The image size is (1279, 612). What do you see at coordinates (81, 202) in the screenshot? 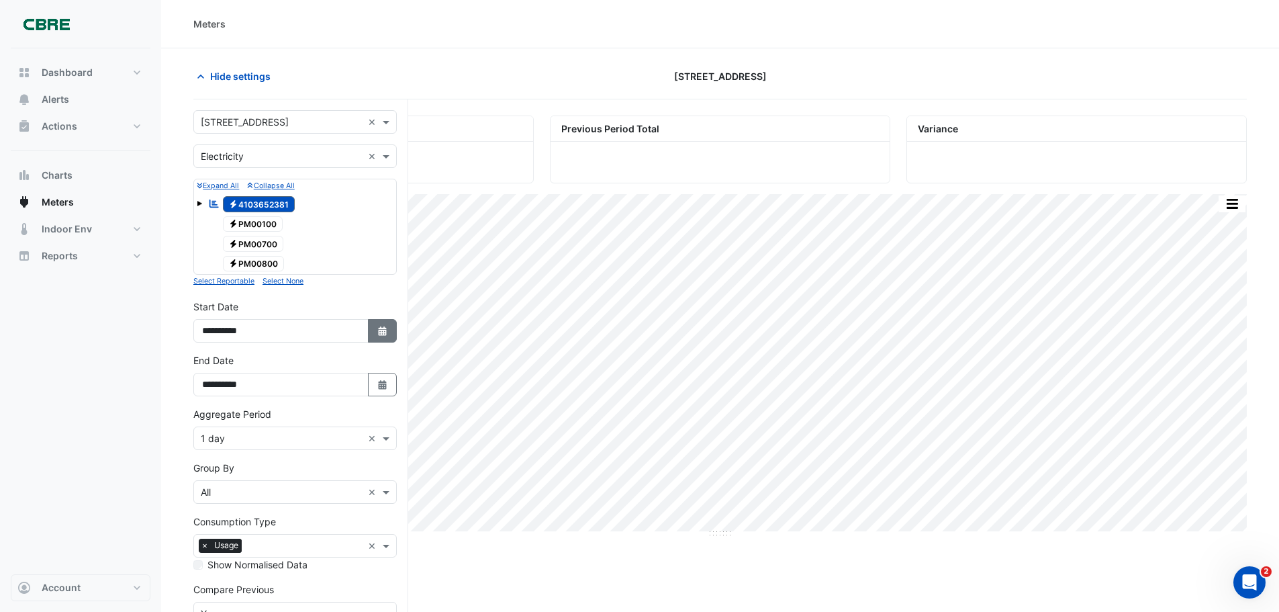
I see `button: Meters` at bounding box center [81, 202].